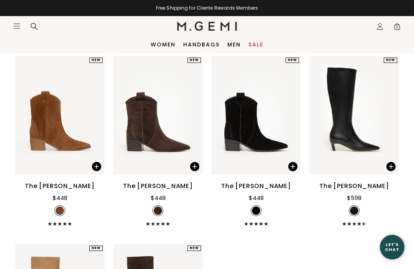  What do you see at coordinates (234, 44) in the screenshot?
I see `a: Men` at bounding box center [234, 44].